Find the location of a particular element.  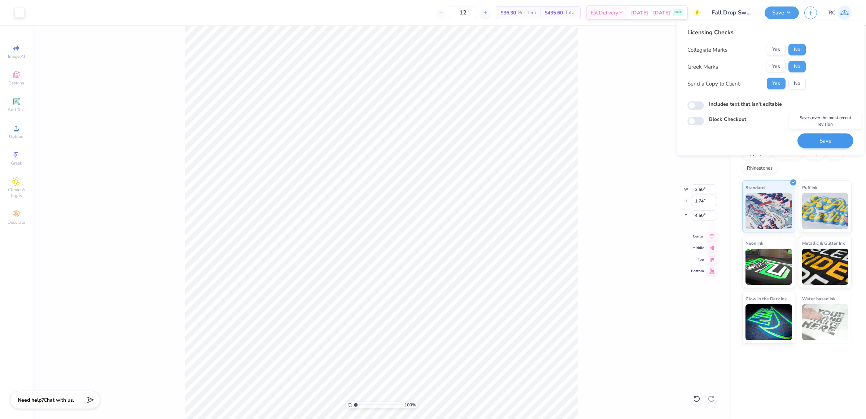

div: Send a Copy to Client is located at coordinates (713, 83).